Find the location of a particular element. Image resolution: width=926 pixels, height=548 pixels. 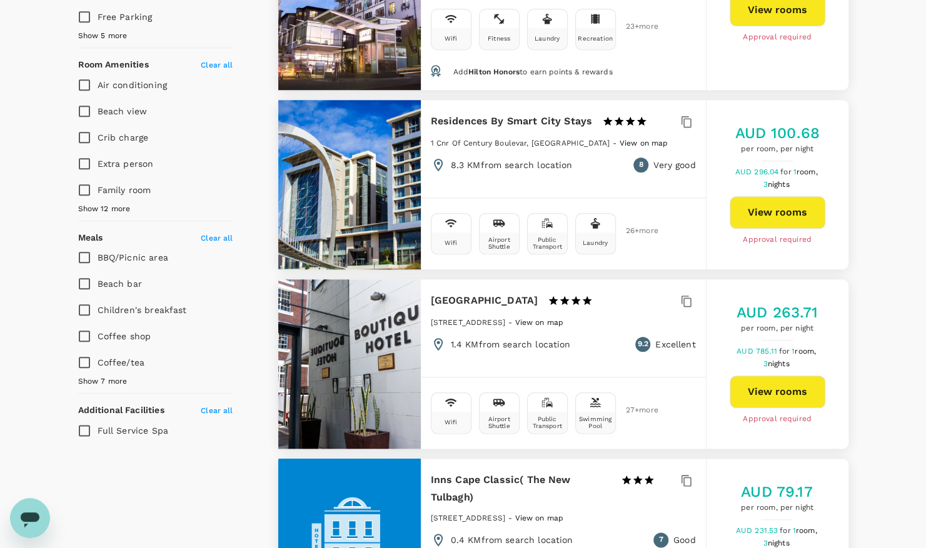

div: Fitness is located at coordinates (499, 38).